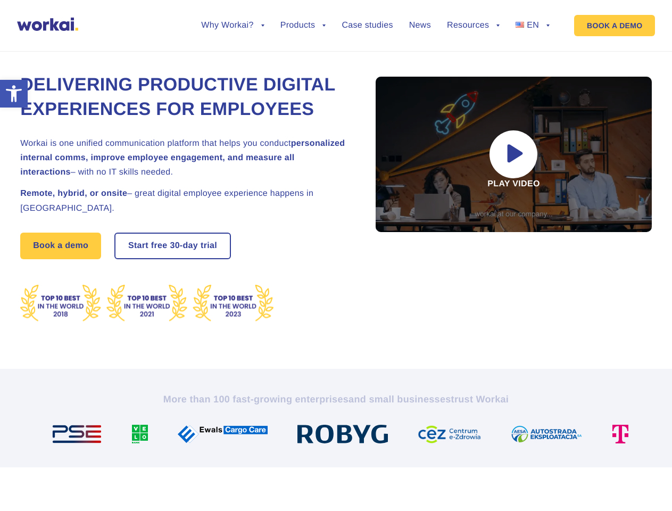 Image resolution: width=672 pixels, height=511 pixels. What do you see at coordinates (473, 26) in the screenshot?
I see `a: Resources` at bounding box center [473, 26].